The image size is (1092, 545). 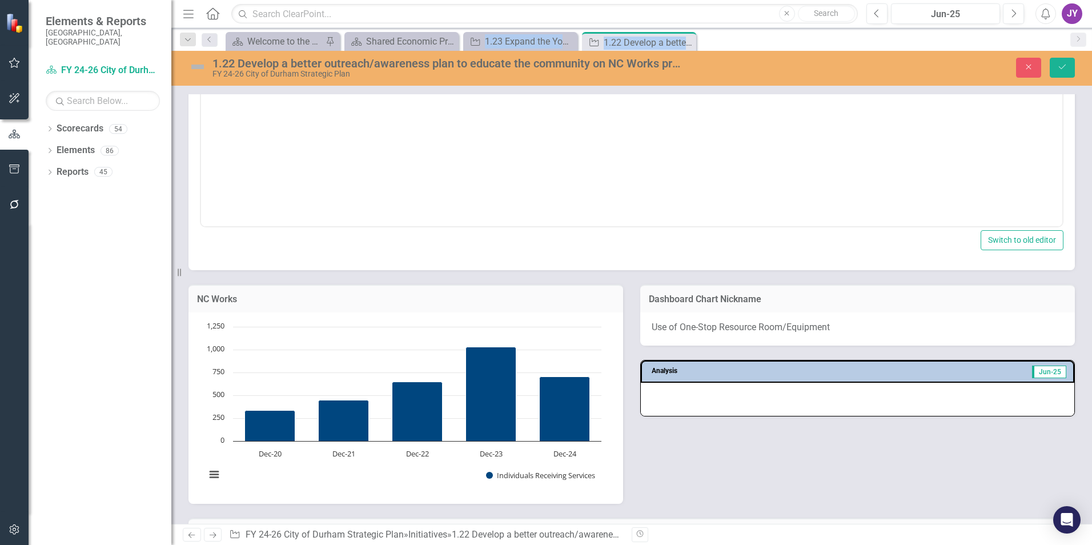 I want to click on img: ClearPoint Strategy, so click(x=15, y=23).